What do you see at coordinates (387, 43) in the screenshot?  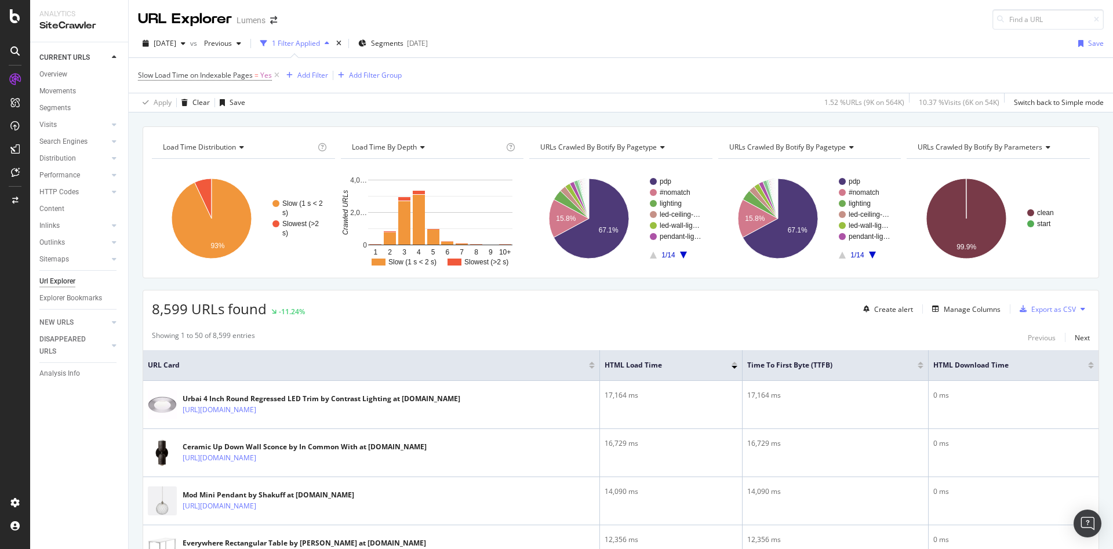 I see `span: Segments` at bounding box center [387, 43].